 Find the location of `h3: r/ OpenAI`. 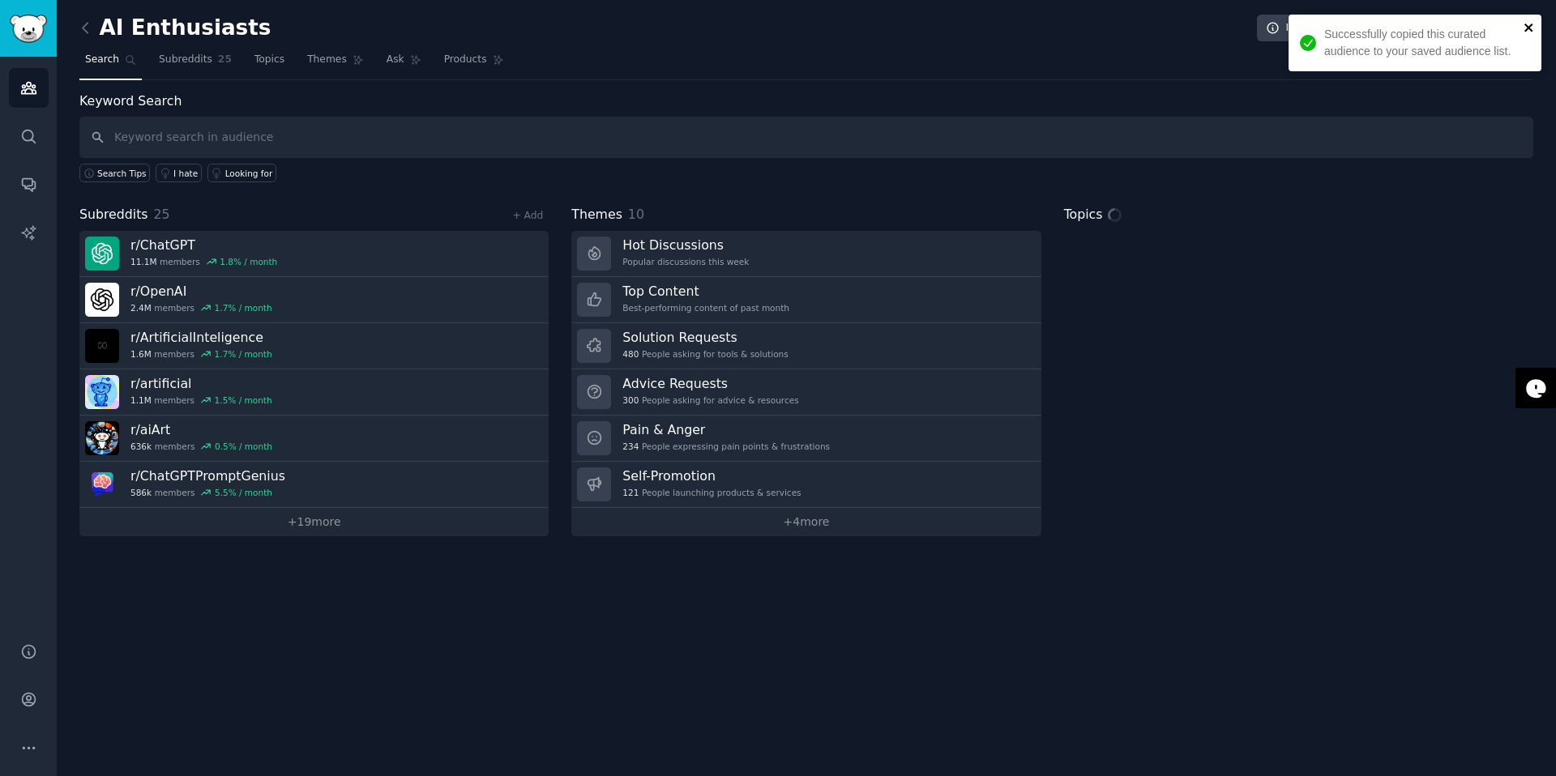

h3: r/ OpenAI is located at coordinates (201, 291).